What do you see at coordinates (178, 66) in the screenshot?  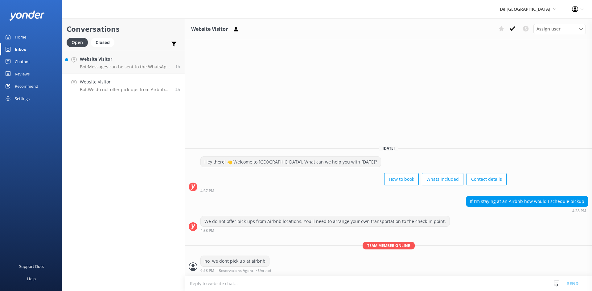 I see `span: Sep 27 2025 05:38pm (UTC -04:00) America/Caracas` at bounding box center [178, 66].